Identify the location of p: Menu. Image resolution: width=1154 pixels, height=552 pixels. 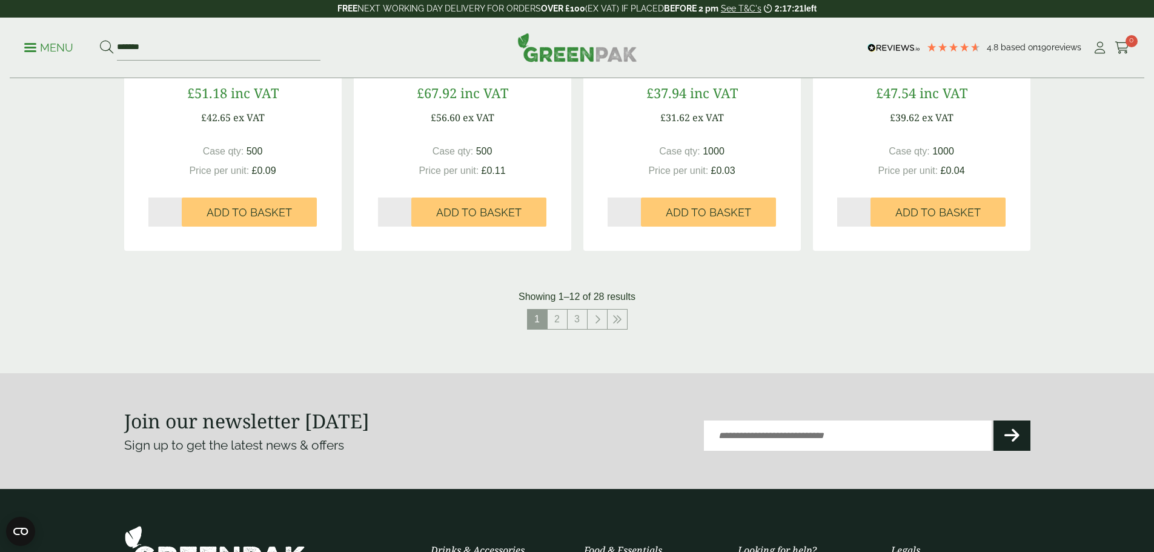
(48, 48).